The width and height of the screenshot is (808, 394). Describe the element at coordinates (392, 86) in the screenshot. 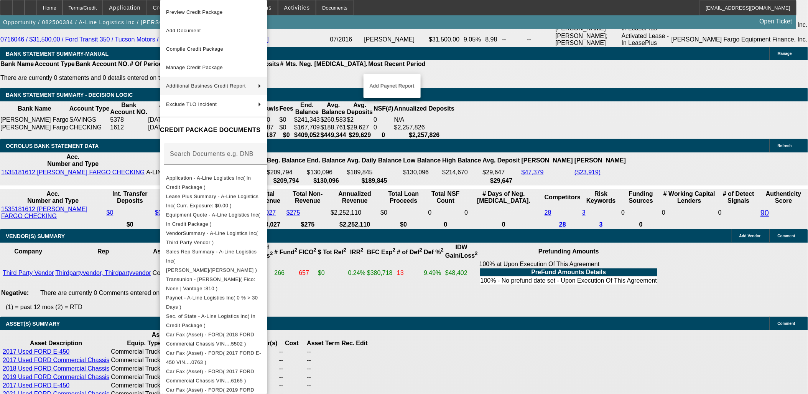

I see `span: Add Paynet Report` at that location.